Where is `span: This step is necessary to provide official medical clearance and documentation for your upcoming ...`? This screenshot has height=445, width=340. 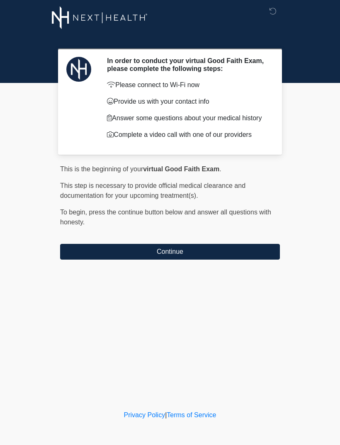
span: This step is necessary to provide official medical clearance and documentation for your upcoming ... is located at coordinates (152, 190).